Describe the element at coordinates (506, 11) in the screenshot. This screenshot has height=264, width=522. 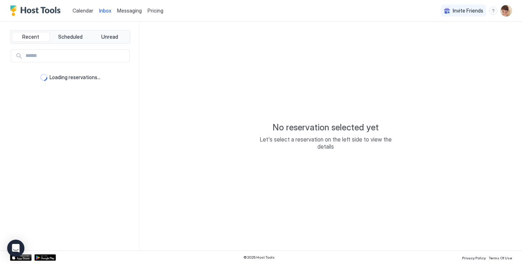
I see `div: User profile` at that location.